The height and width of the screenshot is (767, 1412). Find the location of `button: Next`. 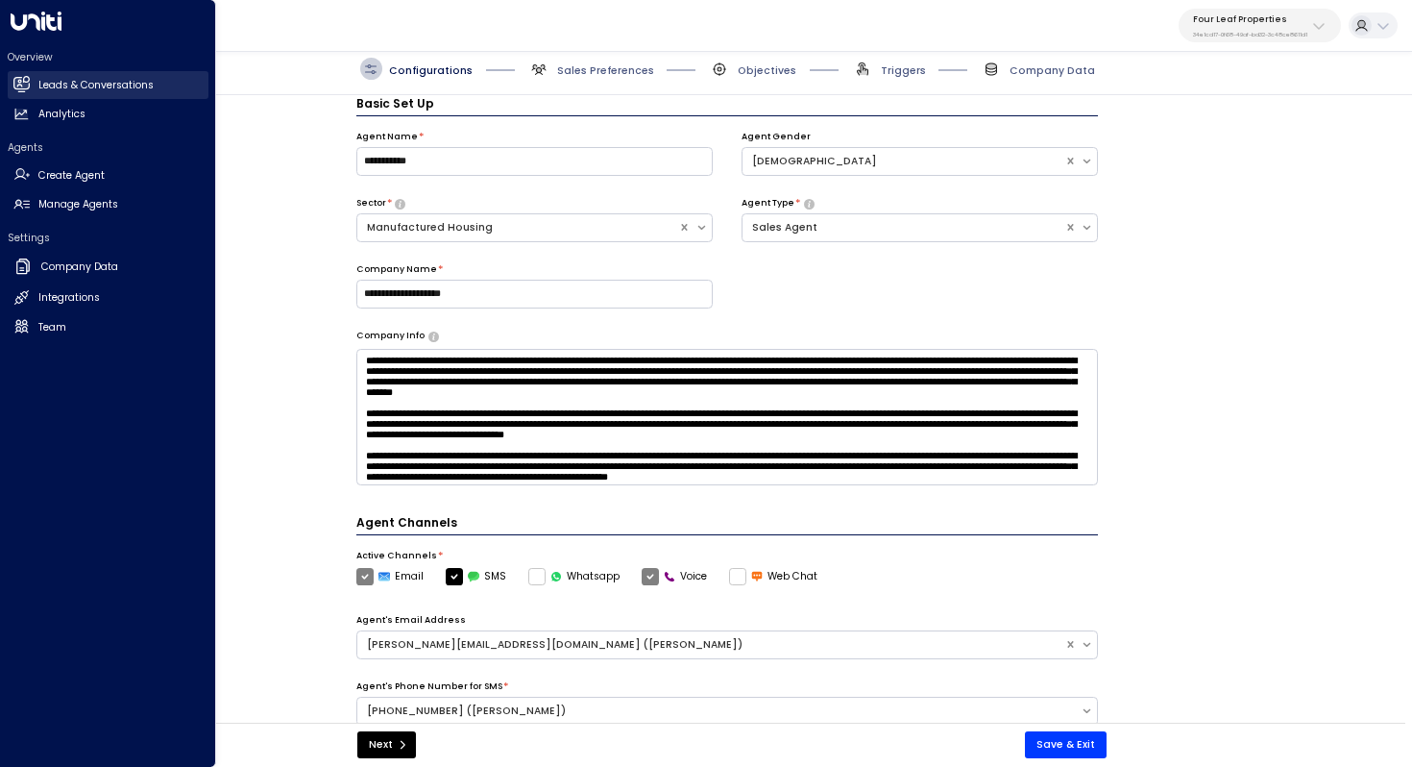

button: Next is located at coordinates (386, 744).